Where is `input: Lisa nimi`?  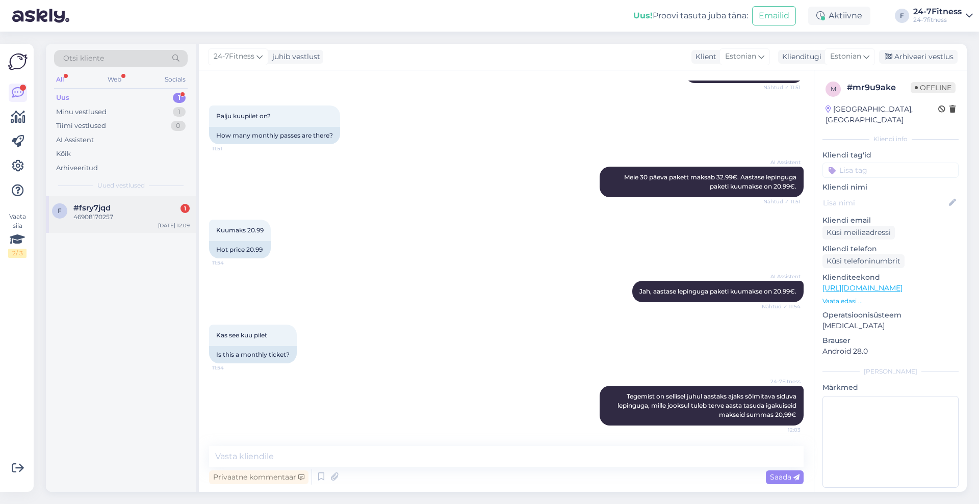
input: Lisa nimi is located at coordinates (885, 203).